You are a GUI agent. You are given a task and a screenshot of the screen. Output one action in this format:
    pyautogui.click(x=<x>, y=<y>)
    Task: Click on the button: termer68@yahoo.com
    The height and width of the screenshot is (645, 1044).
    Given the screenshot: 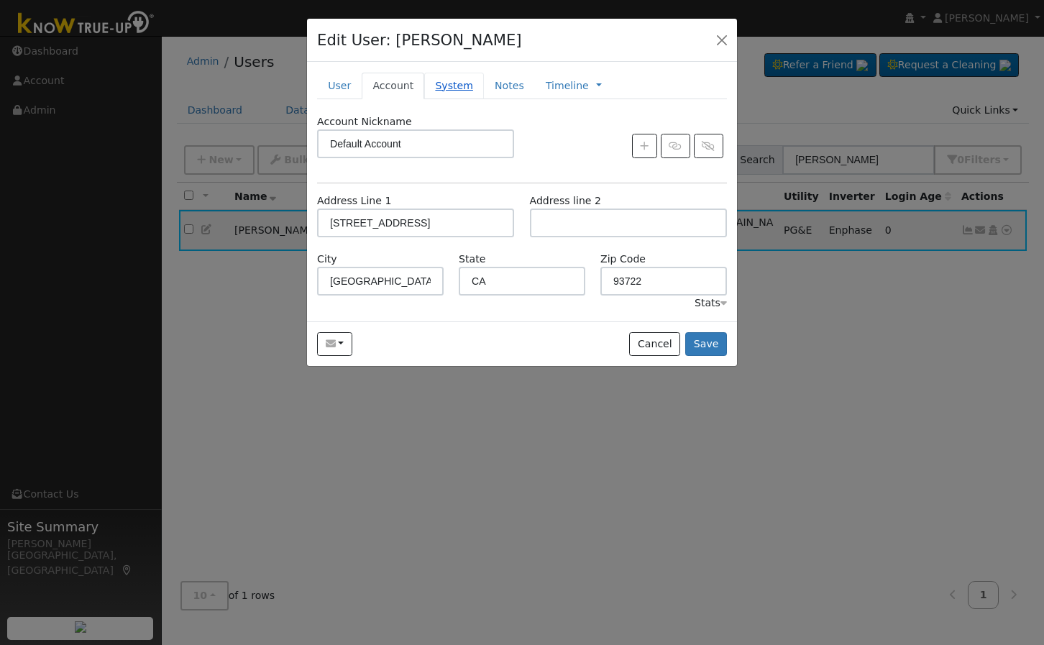 What is the action you would take?
    pyautogui.click(x=334, y=344)
    